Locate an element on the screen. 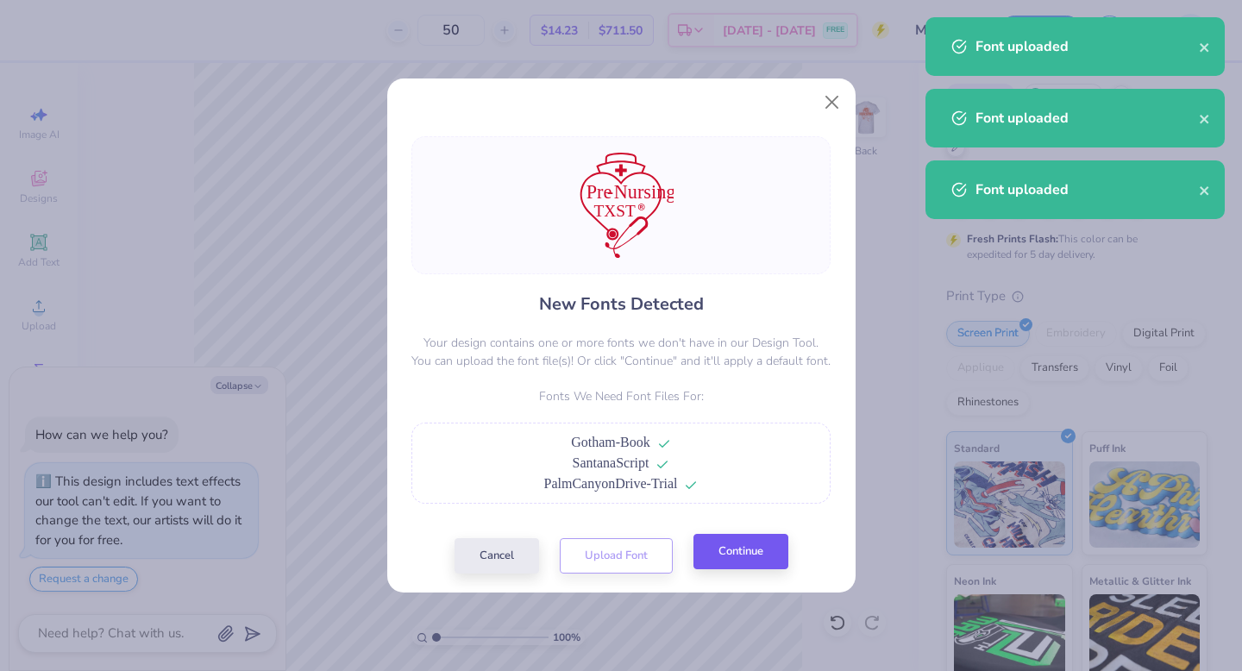 Image resolution: width=1242 pixels, height=671 pixels. p: Your design contains one or more fonts we don't have in our Design Tool. You can upload the font ... is located at coordinates (621, 352).